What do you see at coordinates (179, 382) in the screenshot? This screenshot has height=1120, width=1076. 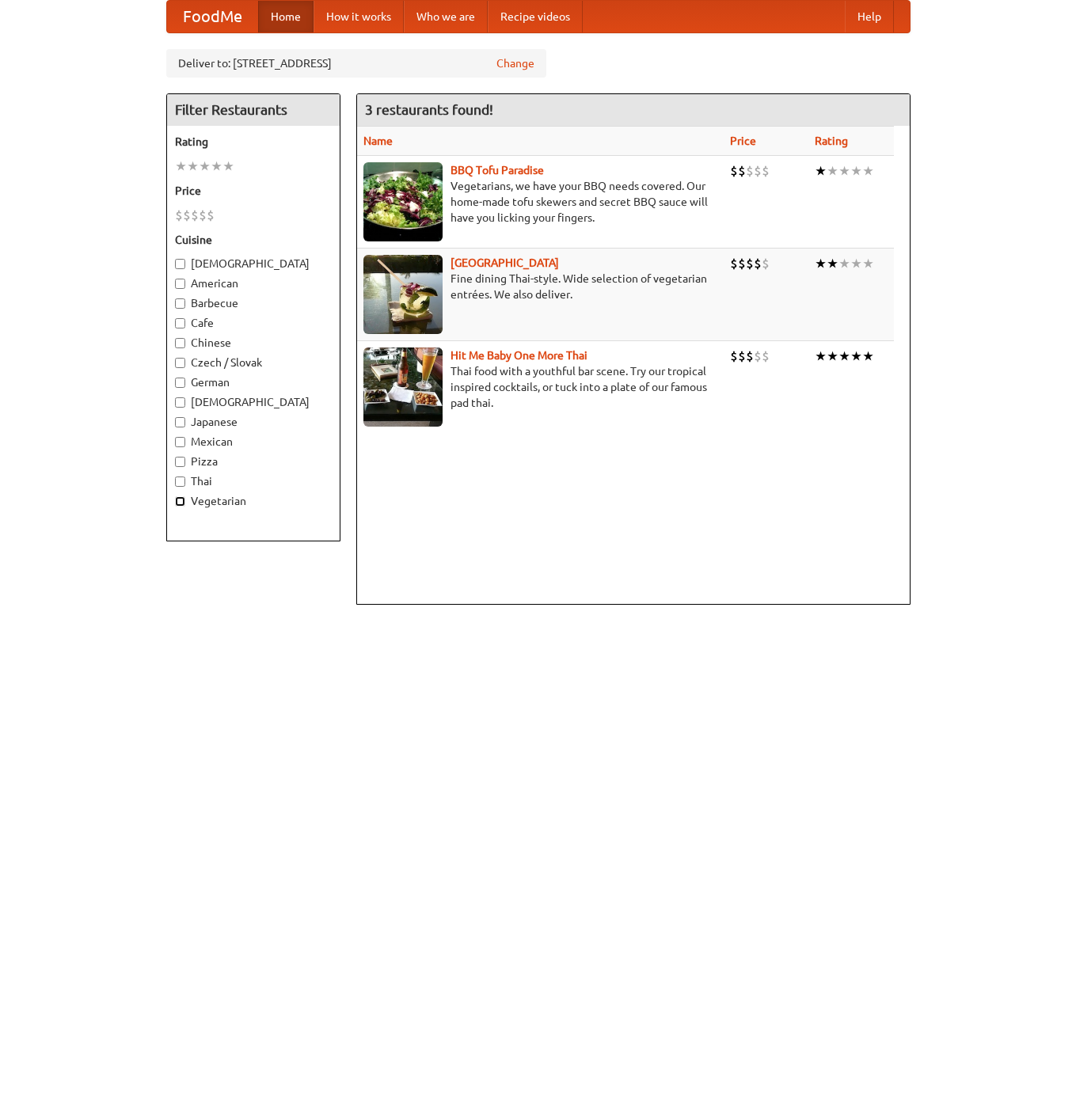 I see `input: German` at bounding box center [179, 382].